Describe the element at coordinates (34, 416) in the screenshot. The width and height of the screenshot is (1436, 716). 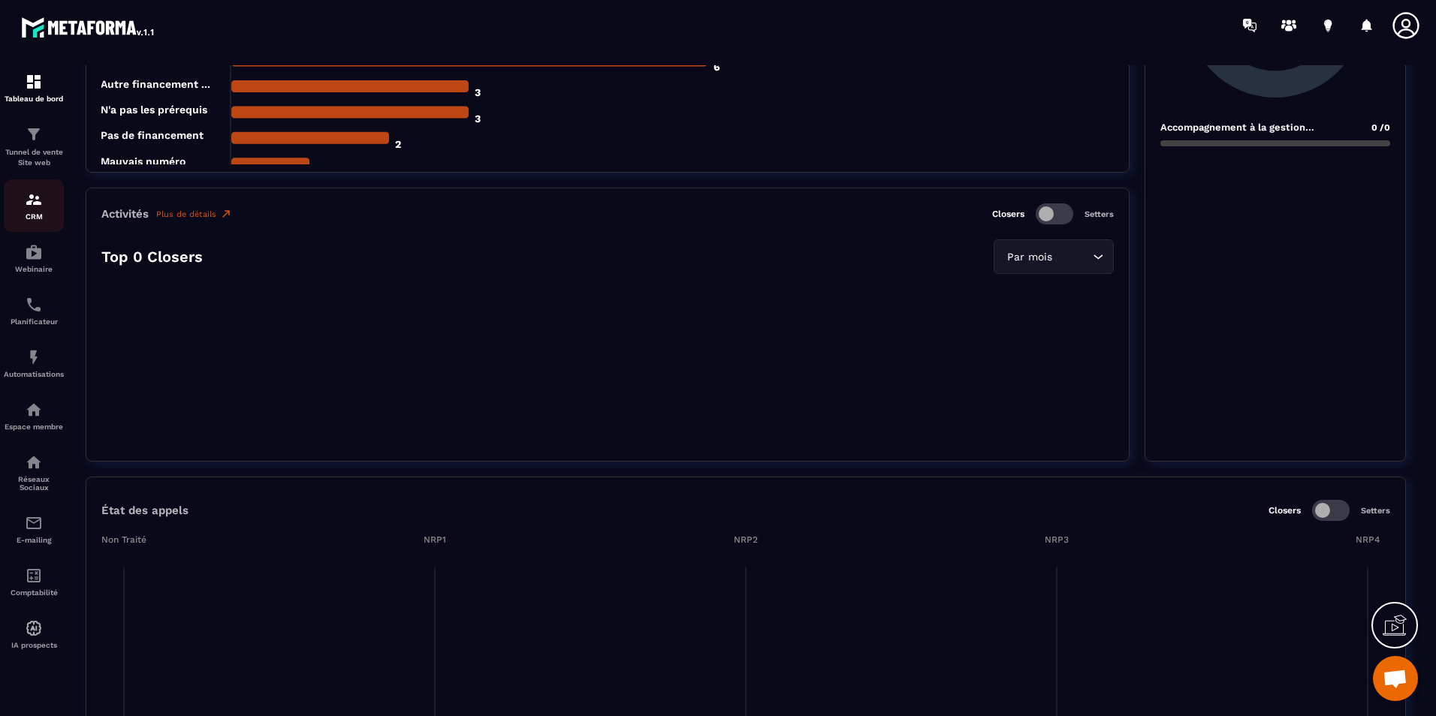
I see `a: automationsautomationsEspace membre` at that location.